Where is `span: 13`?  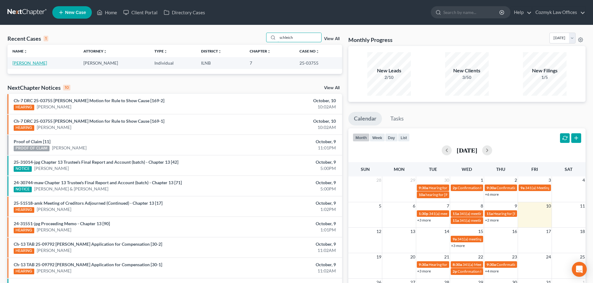
span: 13 is located at coordinates (413, 232).